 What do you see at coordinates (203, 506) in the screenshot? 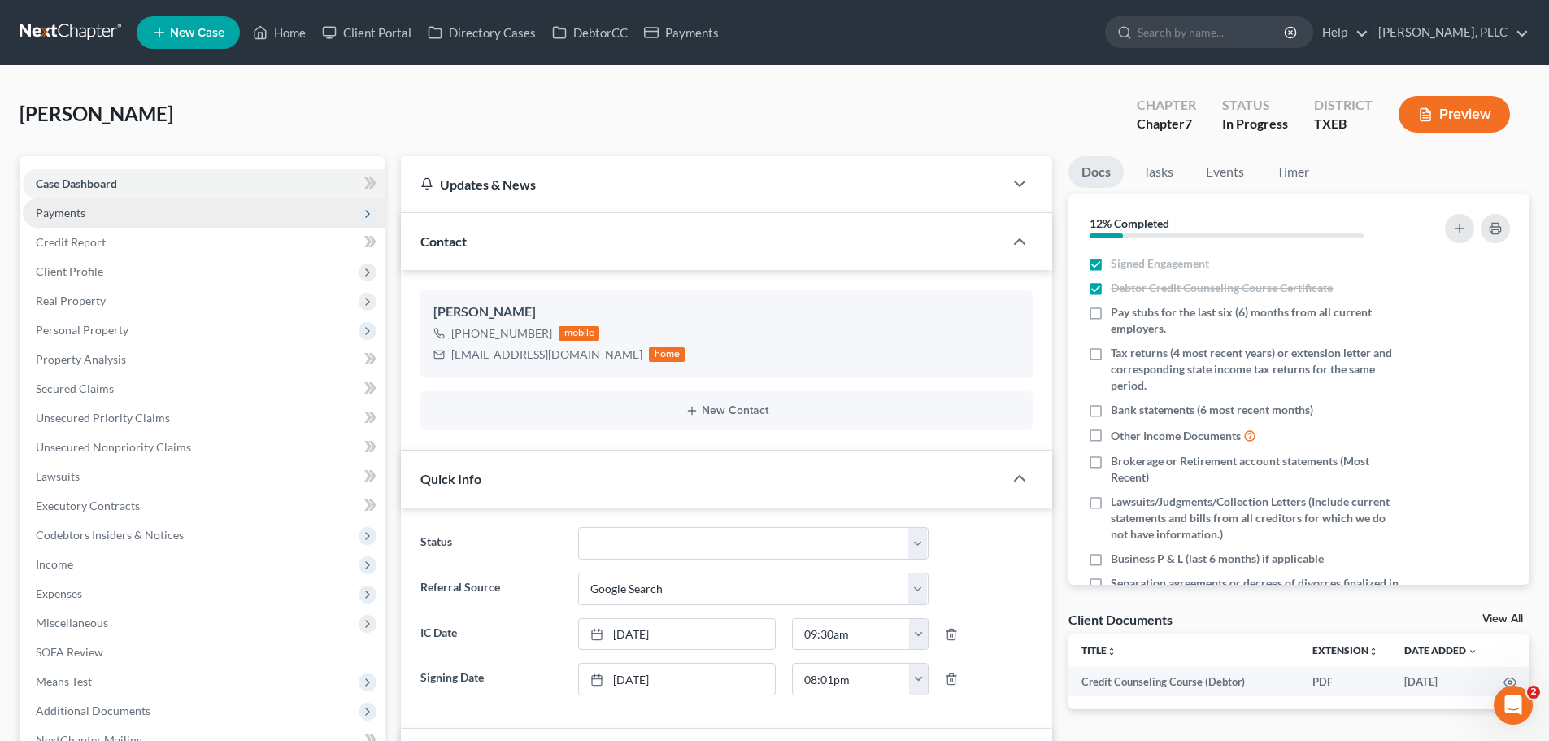
I see `a: Executory Contracts` at bounding box center [203, 506].